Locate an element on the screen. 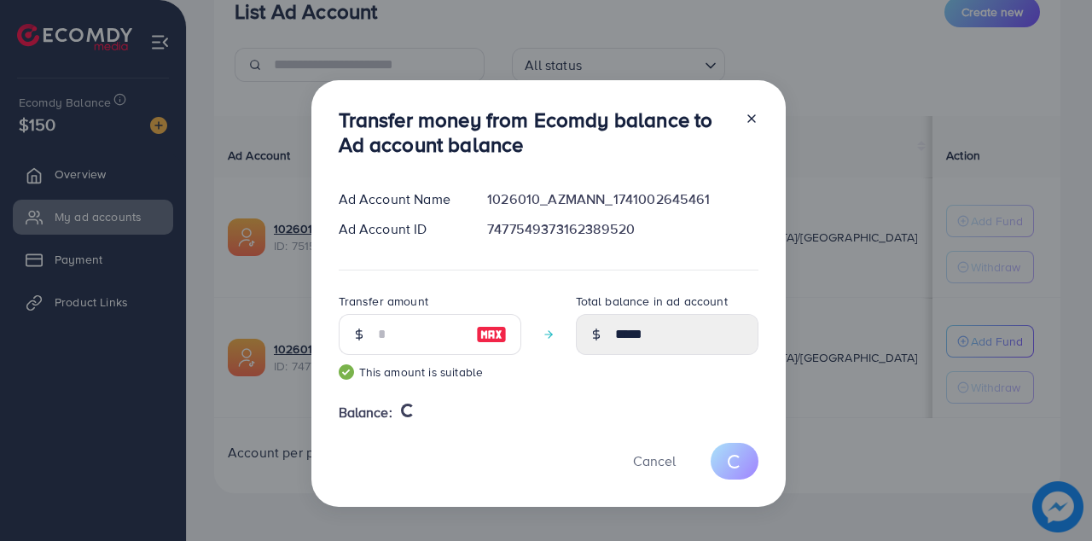 The width and height of the screenshot is (1092, 541). small: This amount is suitable is located at coordinates (430, 372).